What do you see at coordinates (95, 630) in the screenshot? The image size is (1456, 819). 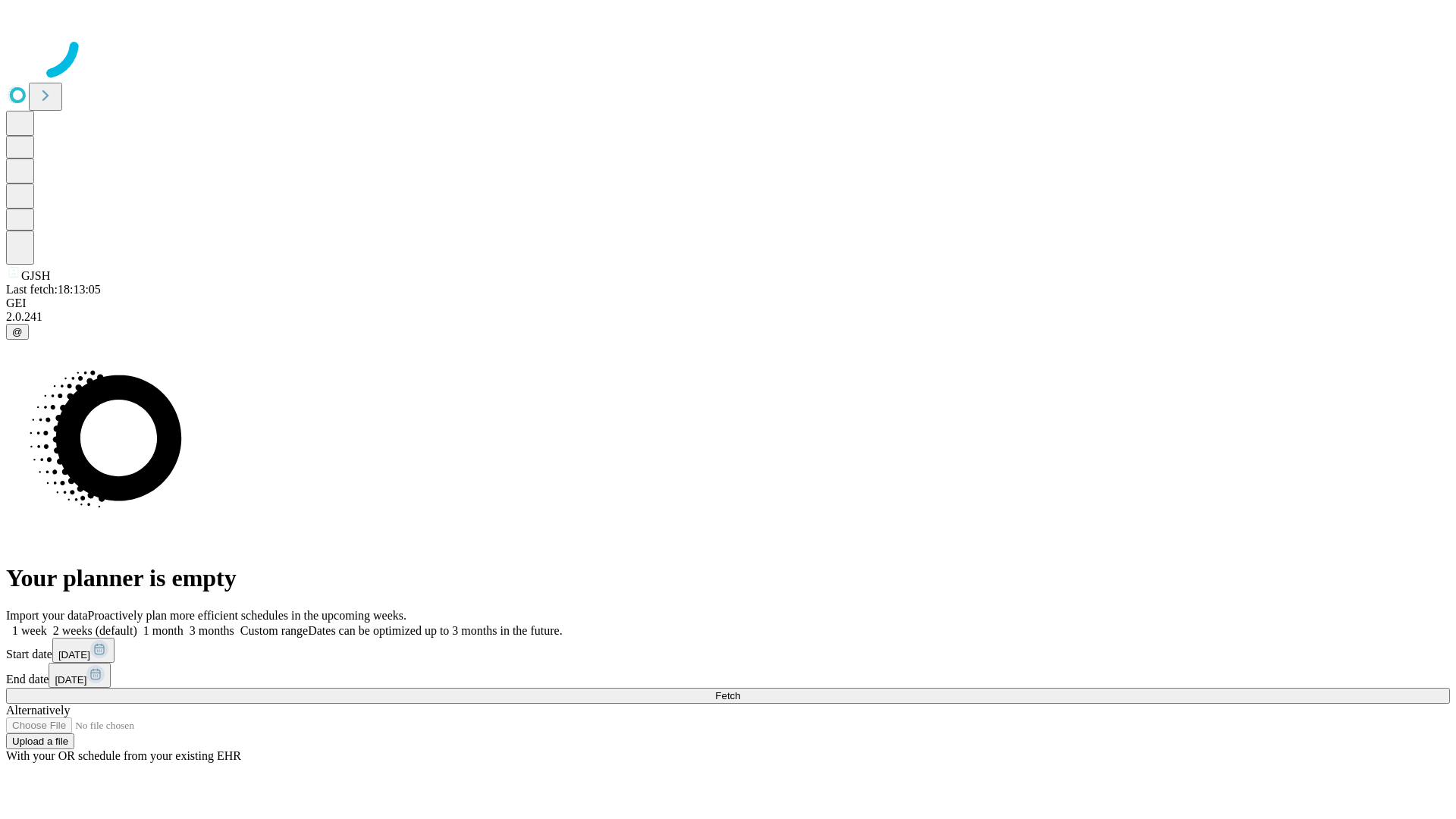 I see `span: 2 weeks (default)` at bounding box center [95, 630].